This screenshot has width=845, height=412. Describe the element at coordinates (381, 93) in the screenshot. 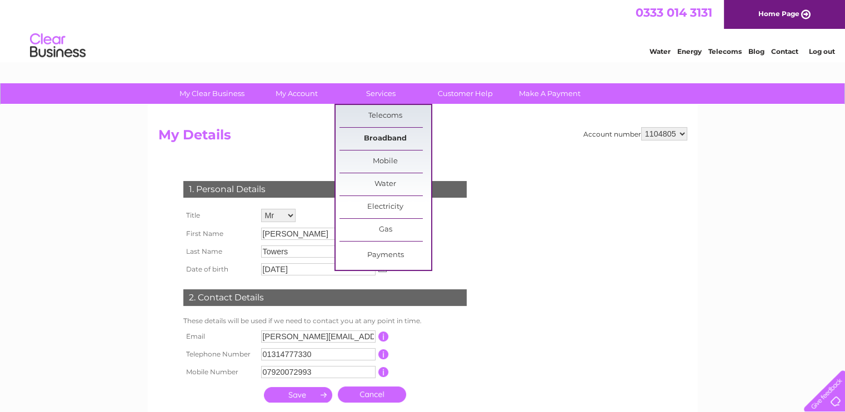

I see `a: Services` at that location.